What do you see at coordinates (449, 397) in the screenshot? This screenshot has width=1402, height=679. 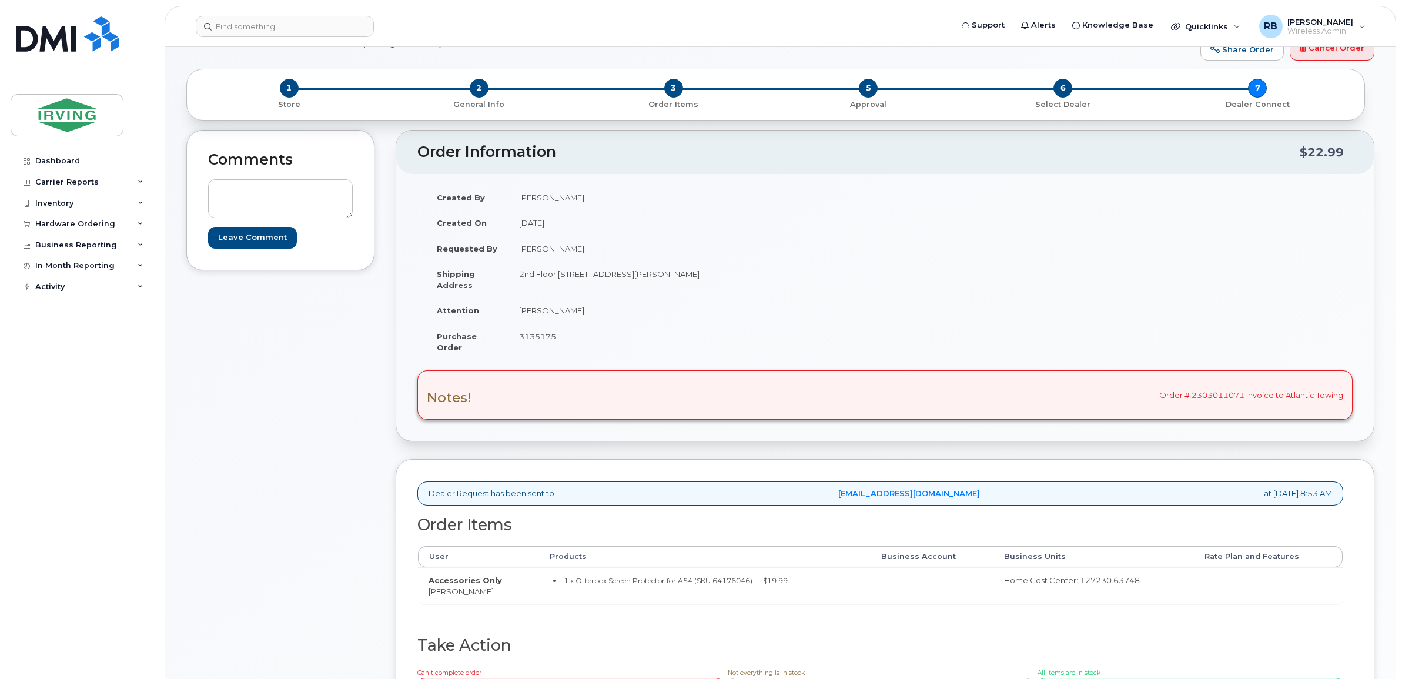 I see `h3: Notes!` at bounding box center [449, 397].